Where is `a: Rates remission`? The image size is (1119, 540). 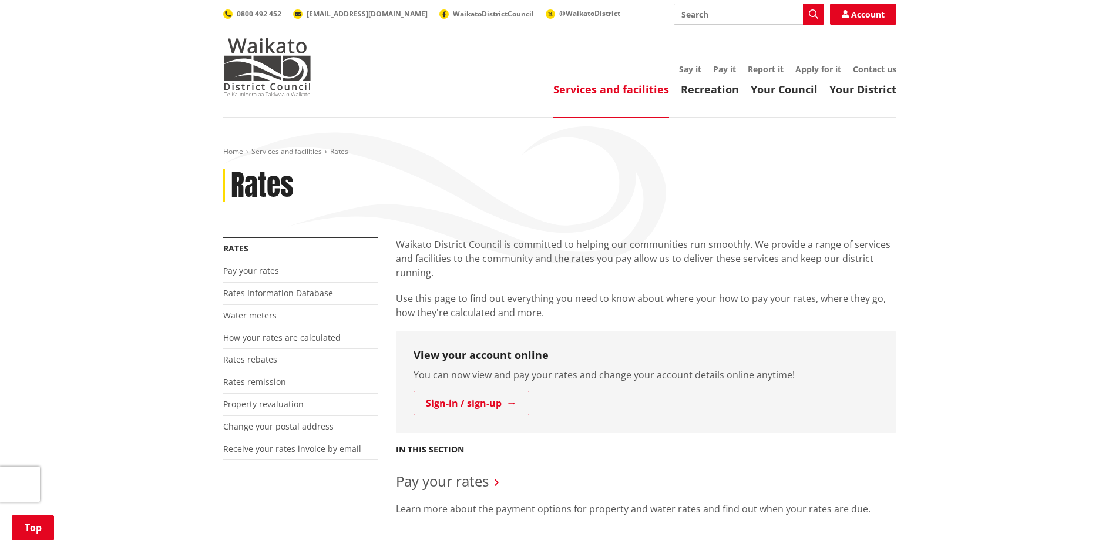 a: Rates remission is located at coordinates (254, 381).